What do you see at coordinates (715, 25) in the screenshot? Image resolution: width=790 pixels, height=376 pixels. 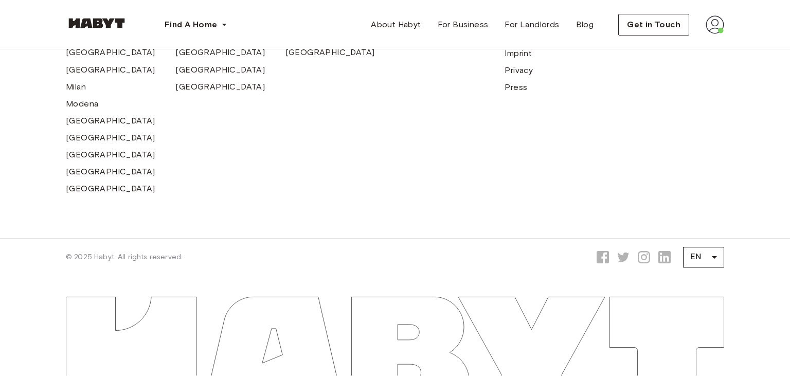 I see `img: avatar` at bounding box center [715, 25].